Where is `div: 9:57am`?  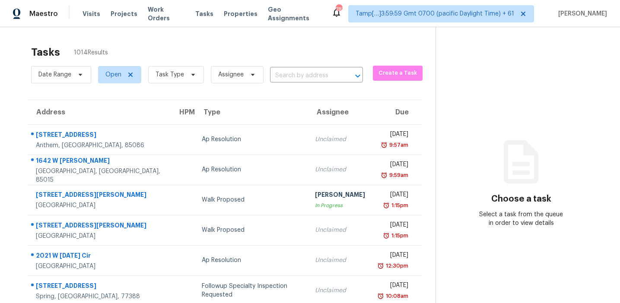
div: 9:57am is located at coordinates (398, 145).